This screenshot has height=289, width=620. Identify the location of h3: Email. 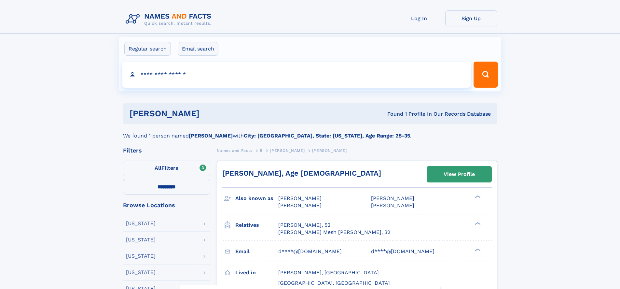
(257, 251).